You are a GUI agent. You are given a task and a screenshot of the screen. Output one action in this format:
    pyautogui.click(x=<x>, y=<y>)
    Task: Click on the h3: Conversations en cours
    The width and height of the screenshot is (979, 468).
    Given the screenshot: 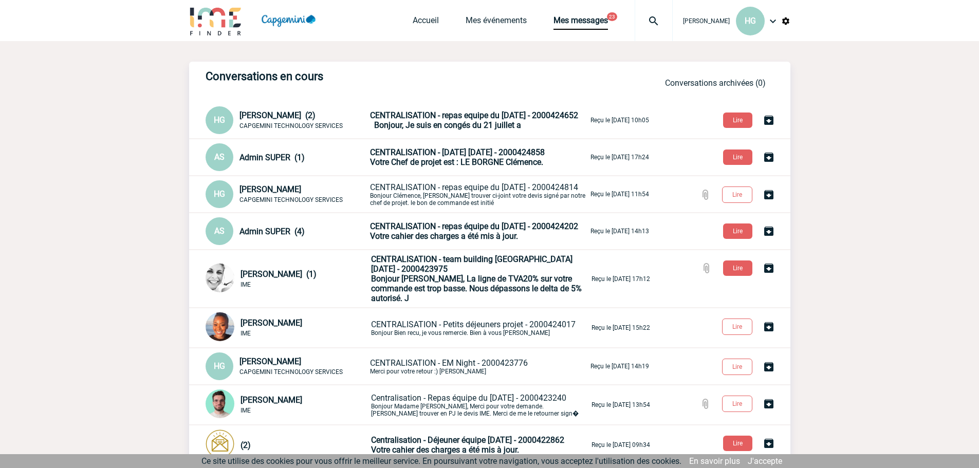 What is the action you would take?
    pyautogui.click(x=360, y=76)
    